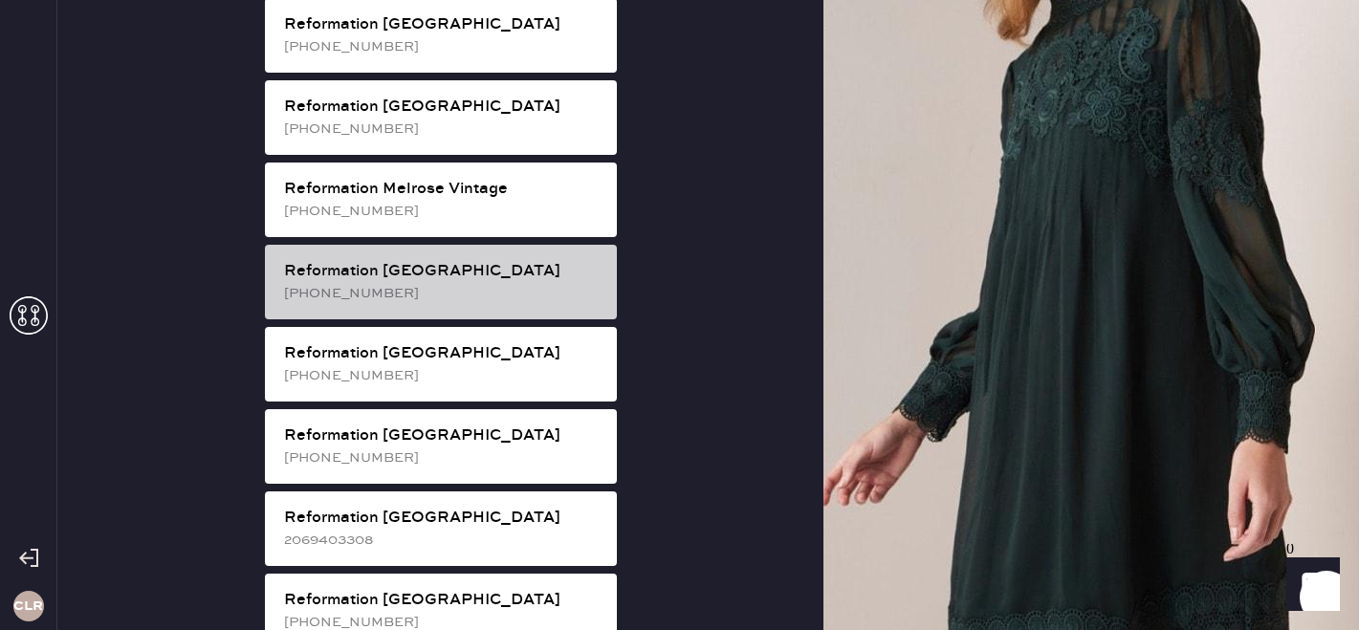  Describe the element at coordinates (1262, 323) in the screenshot. I see `th: QTY` at that location.